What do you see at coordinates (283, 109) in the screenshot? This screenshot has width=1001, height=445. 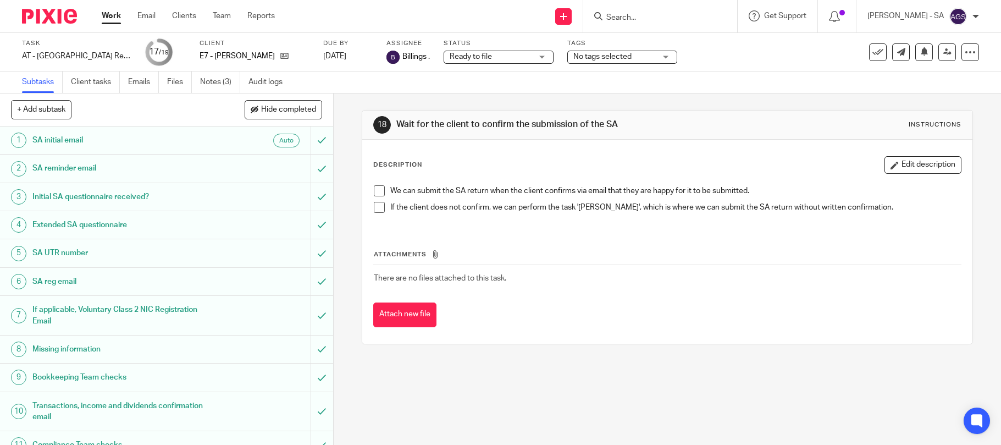 I see `button: Hide completed` at bounding box center [283, 109].